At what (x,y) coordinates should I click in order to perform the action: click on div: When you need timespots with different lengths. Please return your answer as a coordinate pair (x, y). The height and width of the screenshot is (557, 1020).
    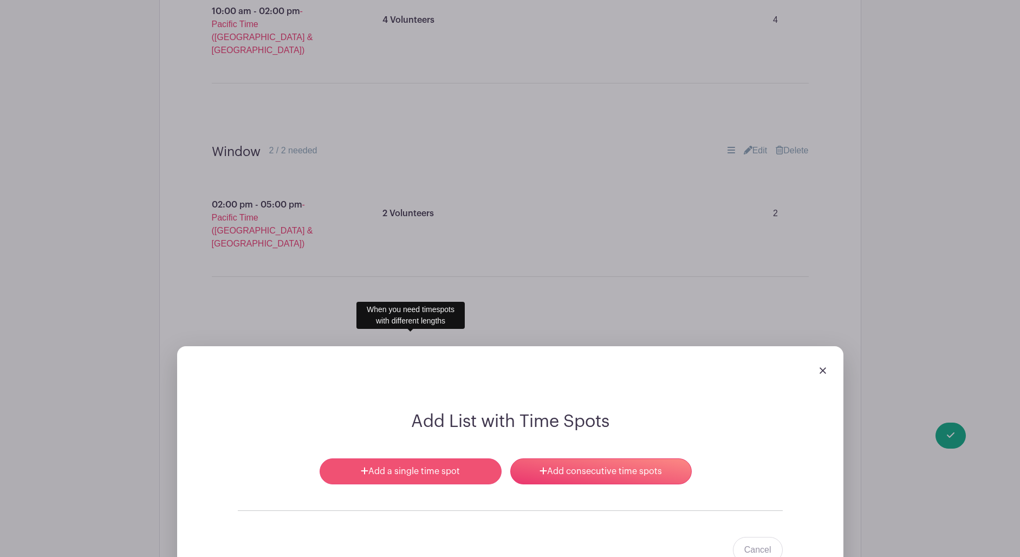
    Looking at the image, I should click on (410, 315).